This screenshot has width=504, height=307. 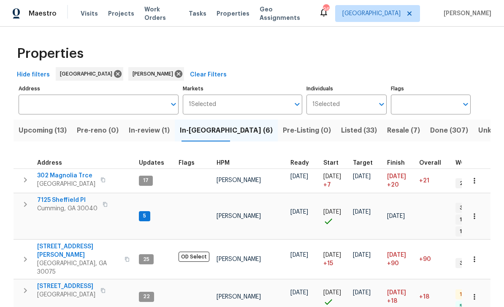 What do you see at coordinates (335, 259) in the screenshot?
I see `td: Project started 15 days late` at bounding box center [335, 259].